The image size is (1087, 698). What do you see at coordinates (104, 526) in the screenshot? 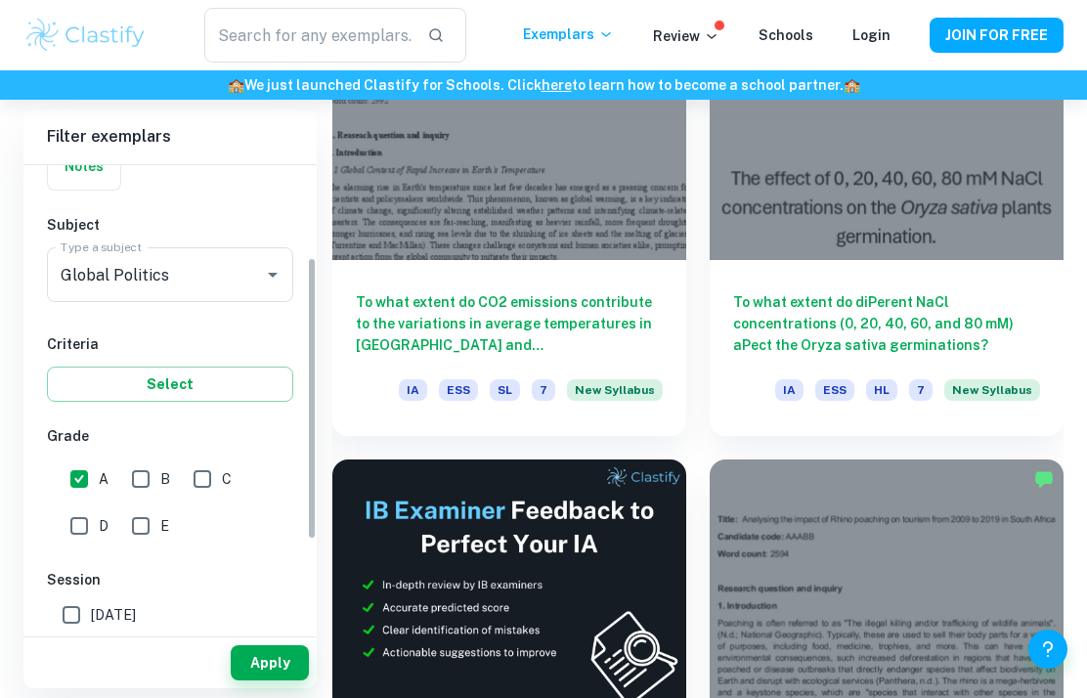
I see `span: D` at bounding box center [104, 526].